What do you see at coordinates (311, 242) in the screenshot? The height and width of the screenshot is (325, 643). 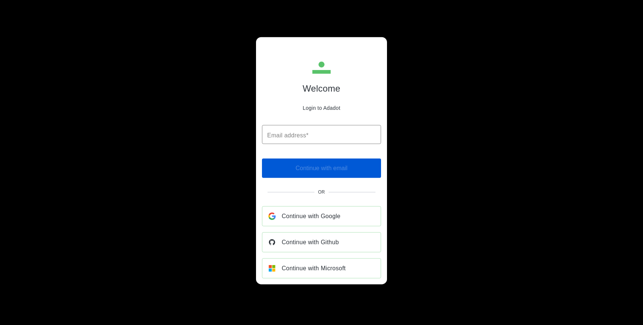 I see `span: Continue with Github` at bounding box center [311, 242].